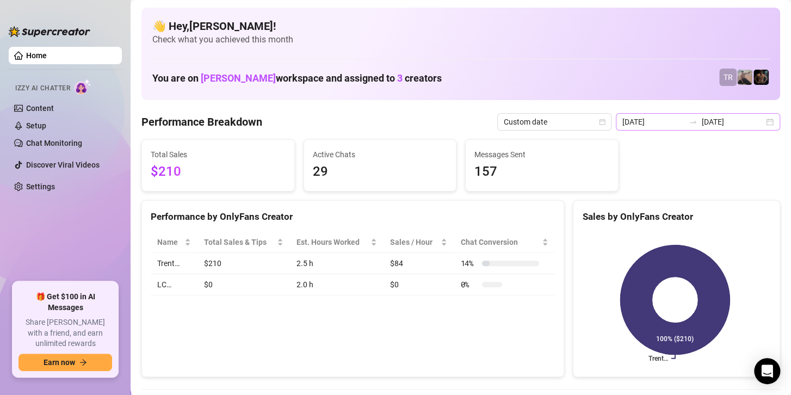  What do you see at coordinates (761, 77) in the screenshot?
I see `img: Trent` at bounding box center [761, 77].